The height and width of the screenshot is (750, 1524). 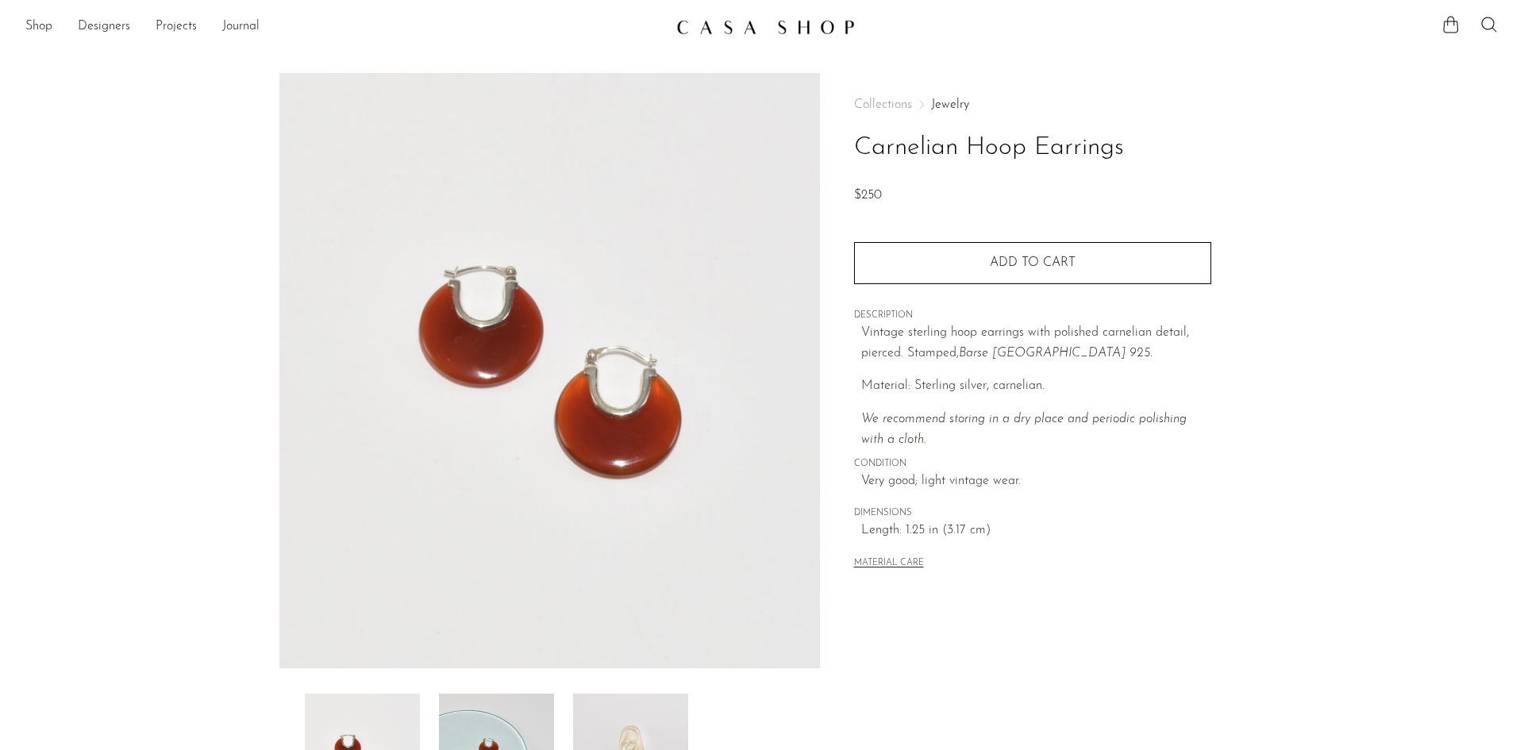 I want to click on button: MATERIAL CARE, so click(x=889, y=564).